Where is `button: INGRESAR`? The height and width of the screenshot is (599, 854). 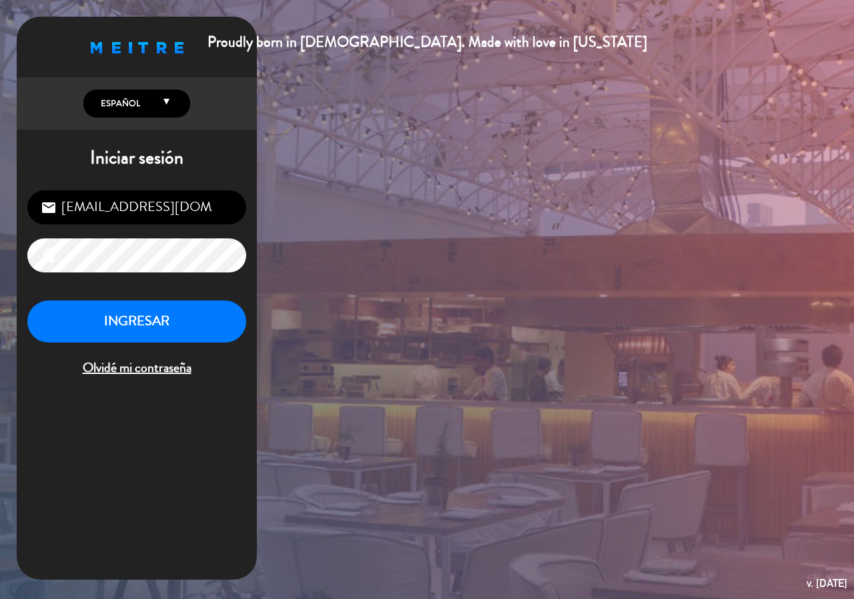
button: INGRESAR is located at coordinates (137, 321).